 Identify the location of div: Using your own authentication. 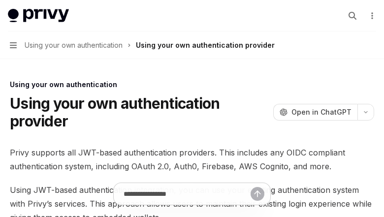
(192, 85).